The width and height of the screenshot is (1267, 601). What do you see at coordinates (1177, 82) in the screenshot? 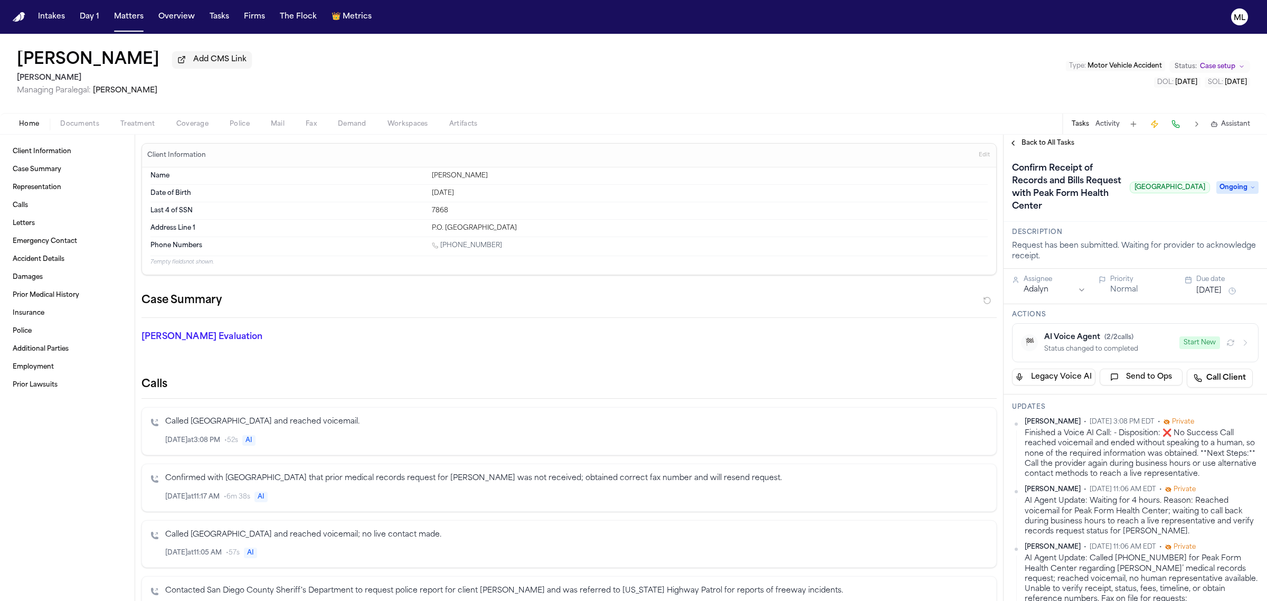
I see `button: Edit DOL: 2025-08-08` at bounding box center [1177, 82].